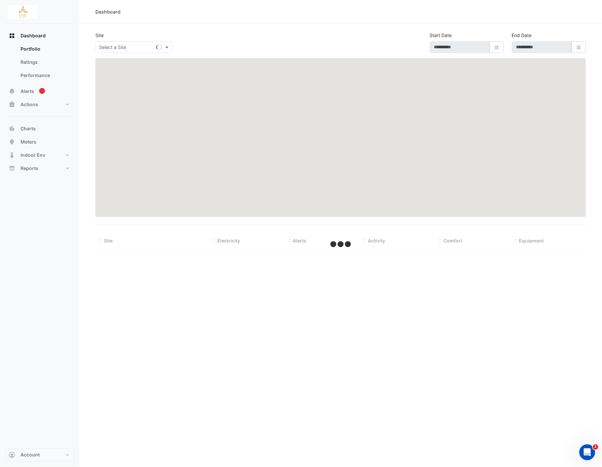 The height and width of the screenshot is (467, 602). I want to click on div: Tooltip anchor, so click(42, 91).